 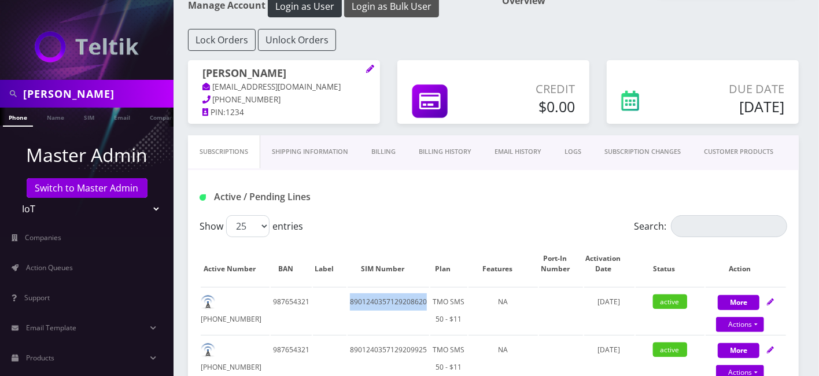 What do you see at coordinates (40, 357) in the screenshot?
I see `span: Products` at bounding box center [40, 357].